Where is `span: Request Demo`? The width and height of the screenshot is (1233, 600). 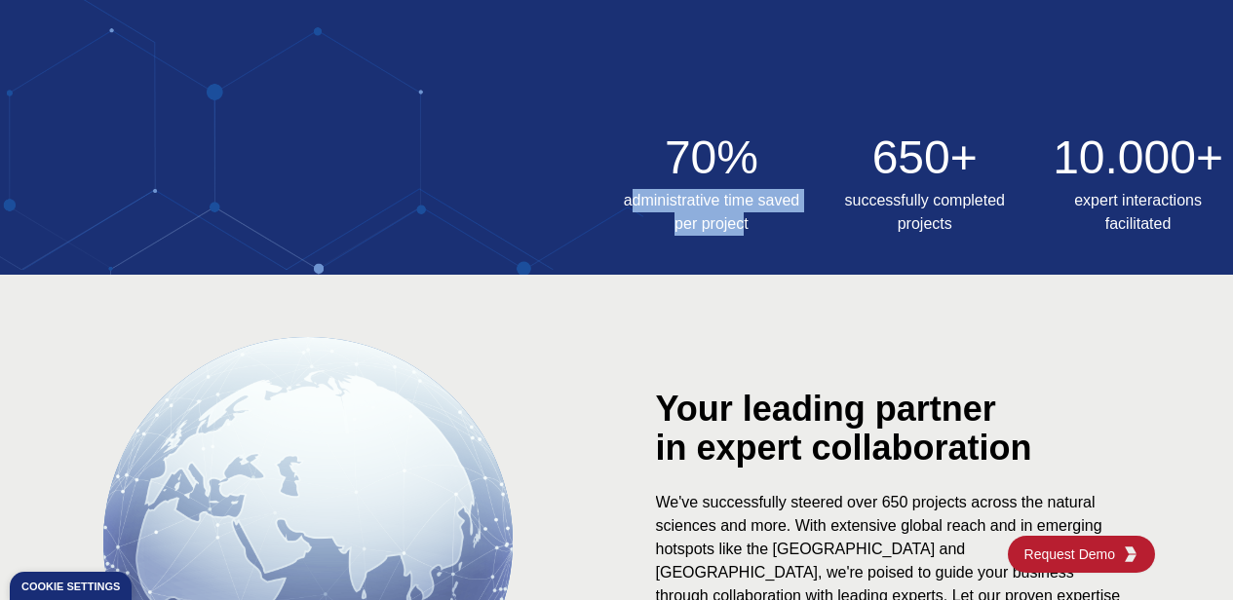 span: Request Demo is located at coordinates (1073, 555).